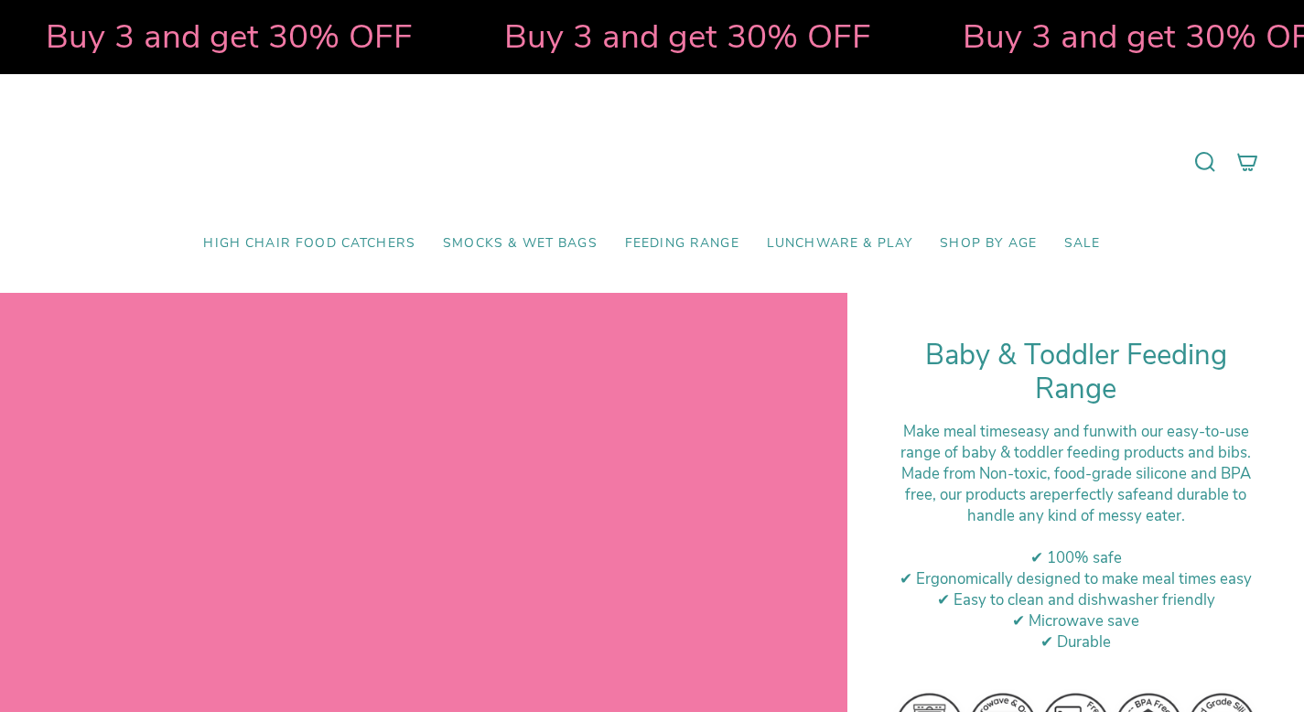 The height and width of the screenshot is (712, 1304). What do you see at coordinates (1075, 599) in the screenshot?
I see `div: ✔ Easy to clean and dishwasher friendly` at bounding box center [1075, 599].